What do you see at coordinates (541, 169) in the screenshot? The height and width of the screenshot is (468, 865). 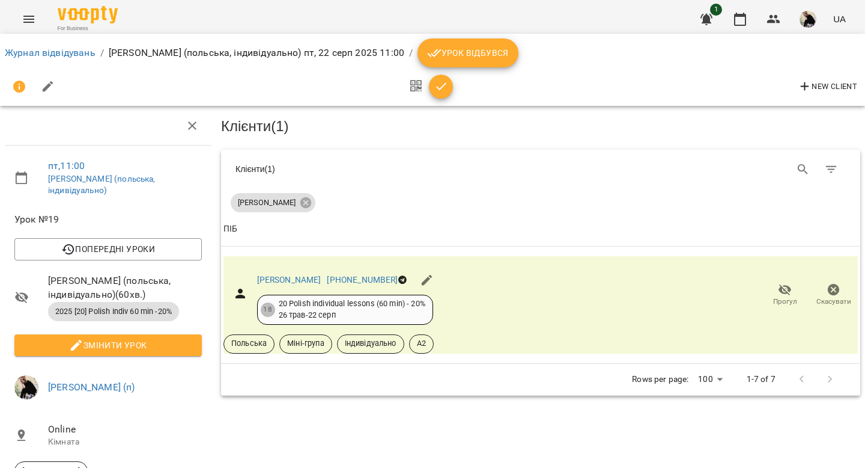 I see `div: Table Toolbar` at bounding box center [541, 169].